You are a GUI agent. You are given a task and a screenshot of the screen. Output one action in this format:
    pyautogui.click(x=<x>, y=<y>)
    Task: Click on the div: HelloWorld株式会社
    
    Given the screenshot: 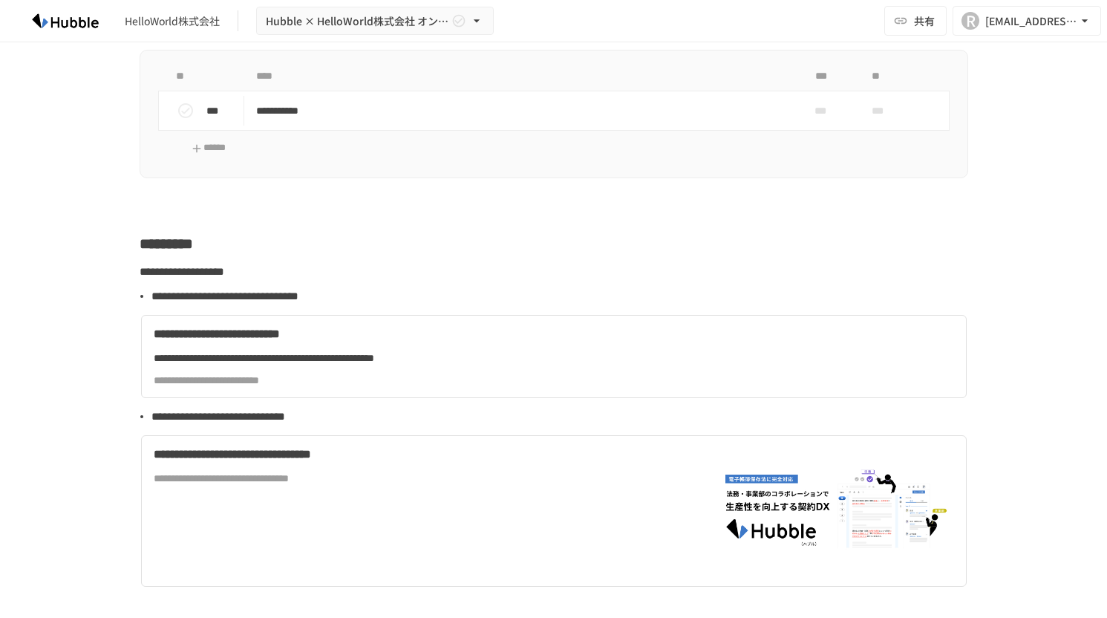 What is the action you would take?
    pyautogui.click(x=172, y=21)
    